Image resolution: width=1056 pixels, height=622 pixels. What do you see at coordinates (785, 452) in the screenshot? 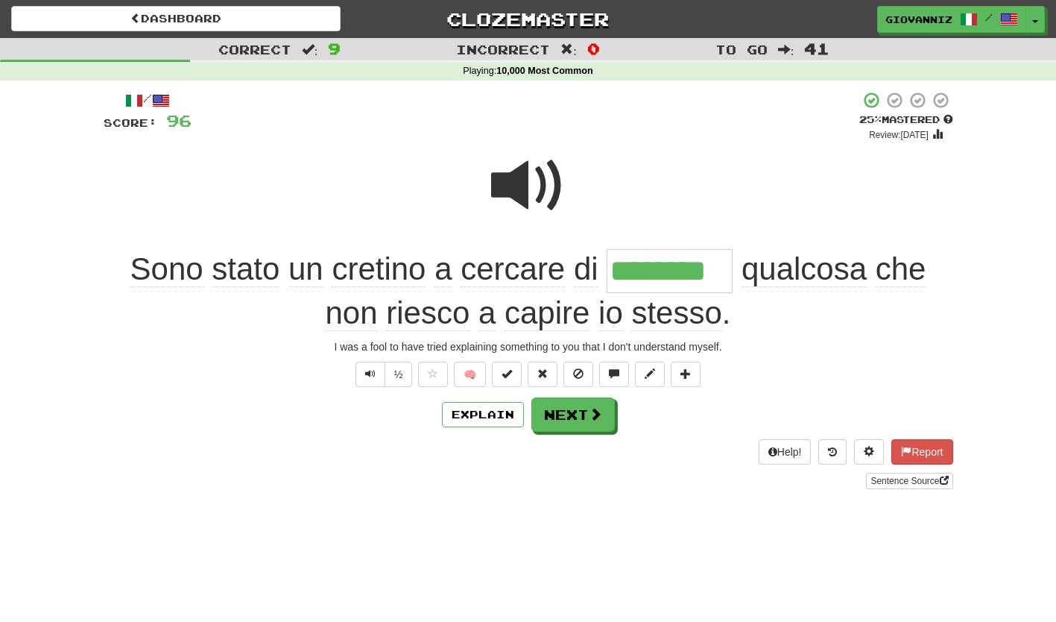
I see `button: Help!` at bounding box center [785, 452].